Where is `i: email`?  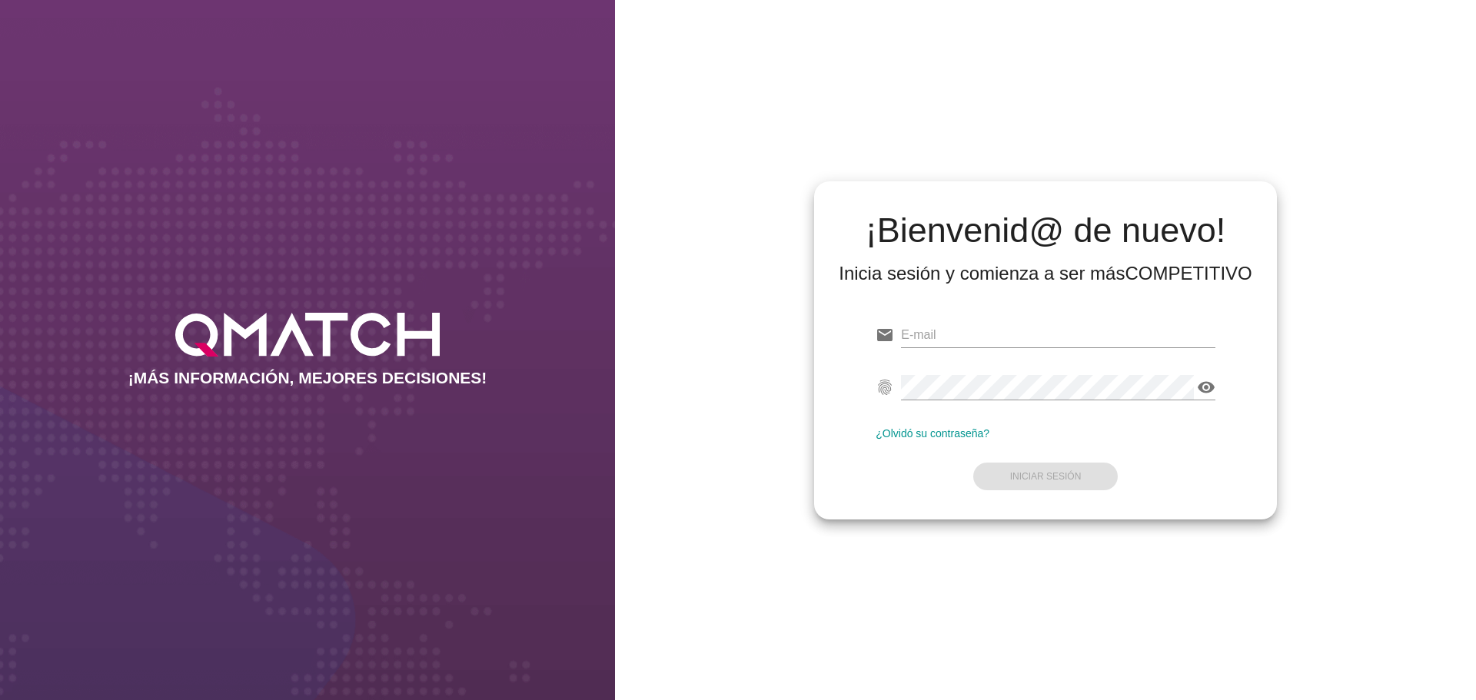
i: email is located at coordinates (885, 335).